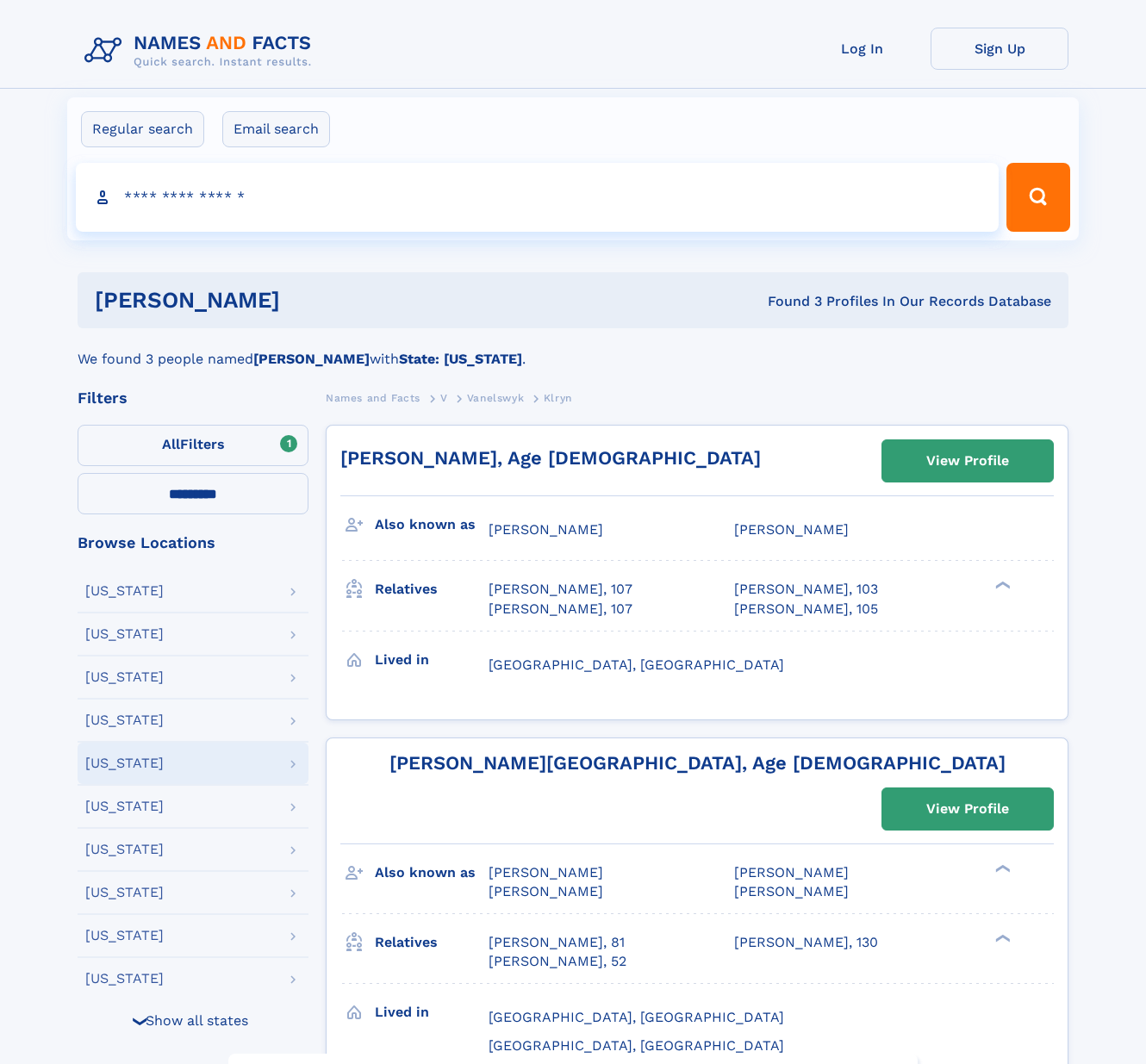 The height and width of the screenshot is (1064, 1146). What do you see at coordinates (1039, 198) in the screenshot?
I see `button: Search Button` at bounding box center [1039, 198].